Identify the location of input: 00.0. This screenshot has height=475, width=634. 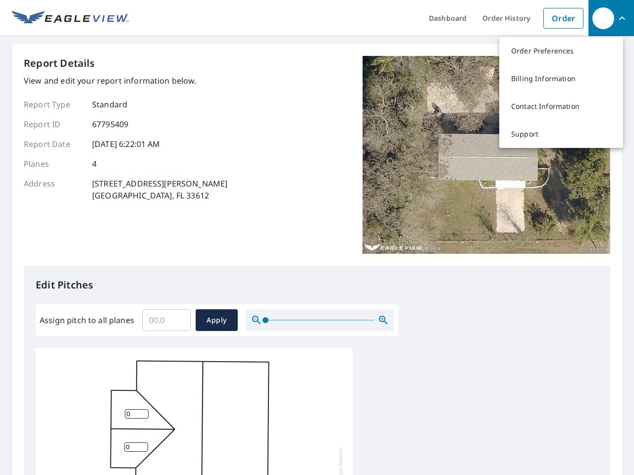
(166, 320).